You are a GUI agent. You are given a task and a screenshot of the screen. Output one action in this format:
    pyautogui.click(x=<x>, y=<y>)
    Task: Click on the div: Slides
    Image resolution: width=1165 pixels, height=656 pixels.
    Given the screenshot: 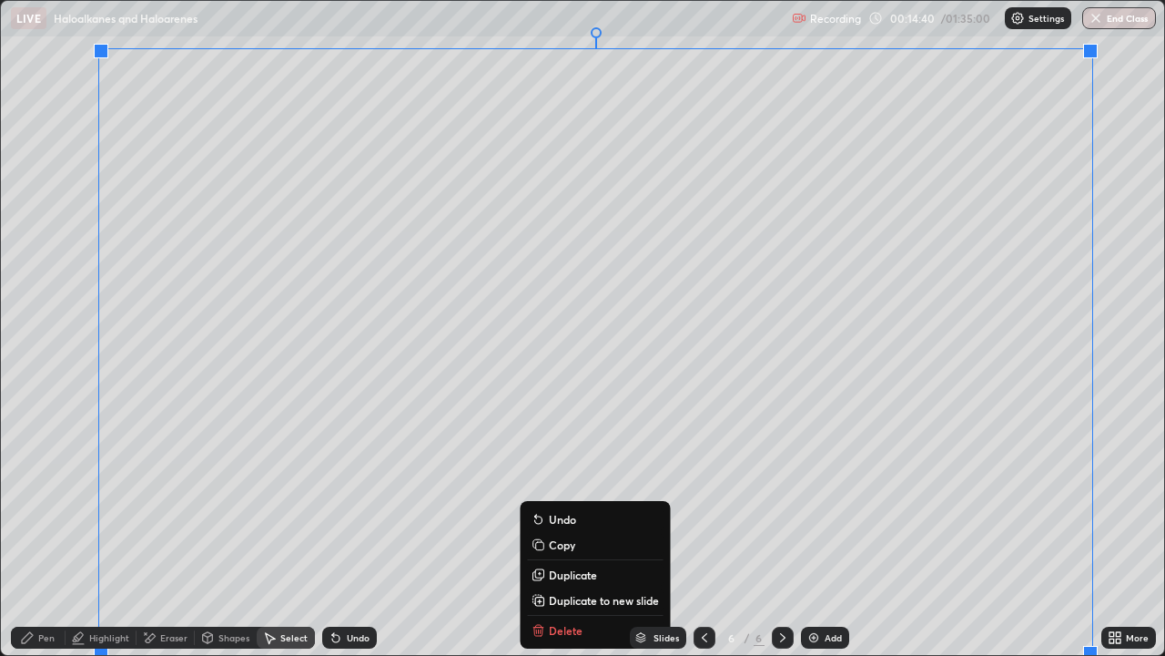 What is the action you would take?
    pyautogui.click(x=666, y=637)
    